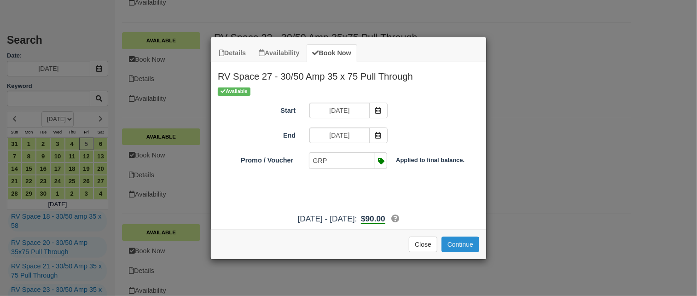 The height and width of the screenshot is (296, 697). What do you see at coordinates (373, 219) in the screenshot?
I see `span: $90.00` at bounding box center [373, 219].